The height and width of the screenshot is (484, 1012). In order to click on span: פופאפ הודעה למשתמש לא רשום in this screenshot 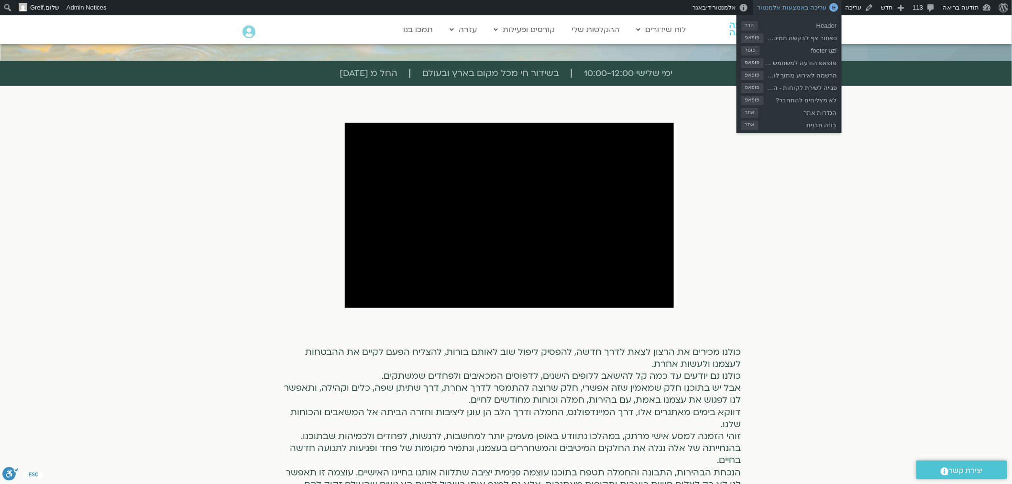, I will do `click(800, 62)`.